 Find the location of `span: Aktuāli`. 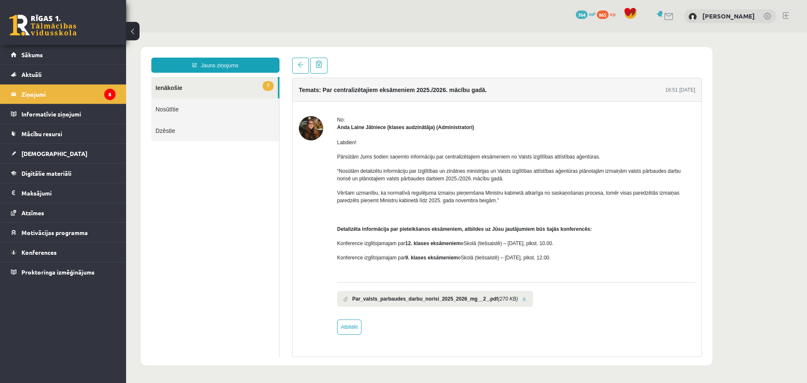

span: Aktuāli is located at coordinates (32, 74).